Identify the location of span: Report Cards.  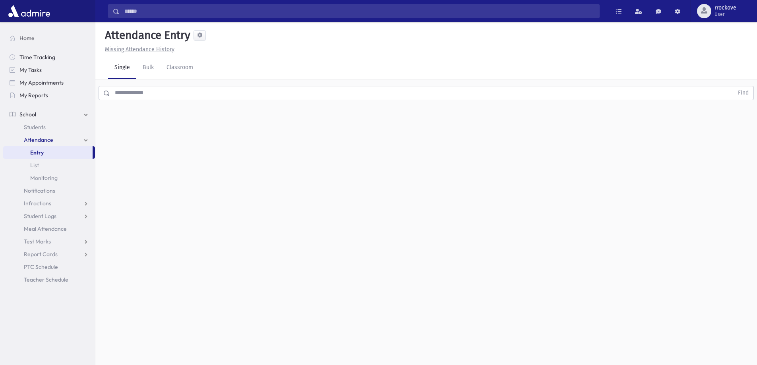
(41, 254).